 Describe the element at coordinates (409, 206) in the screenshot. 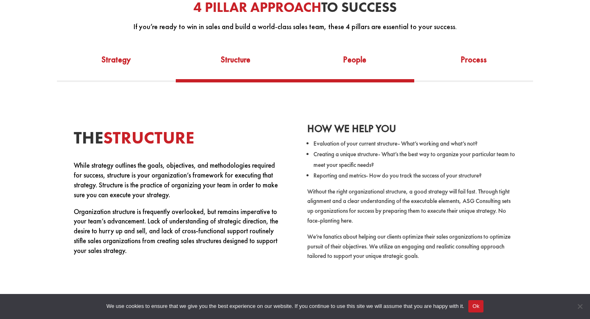

I see `span: Without the right organizational structure, a good strategy will fail fast. Through tight alignme...` at that location.